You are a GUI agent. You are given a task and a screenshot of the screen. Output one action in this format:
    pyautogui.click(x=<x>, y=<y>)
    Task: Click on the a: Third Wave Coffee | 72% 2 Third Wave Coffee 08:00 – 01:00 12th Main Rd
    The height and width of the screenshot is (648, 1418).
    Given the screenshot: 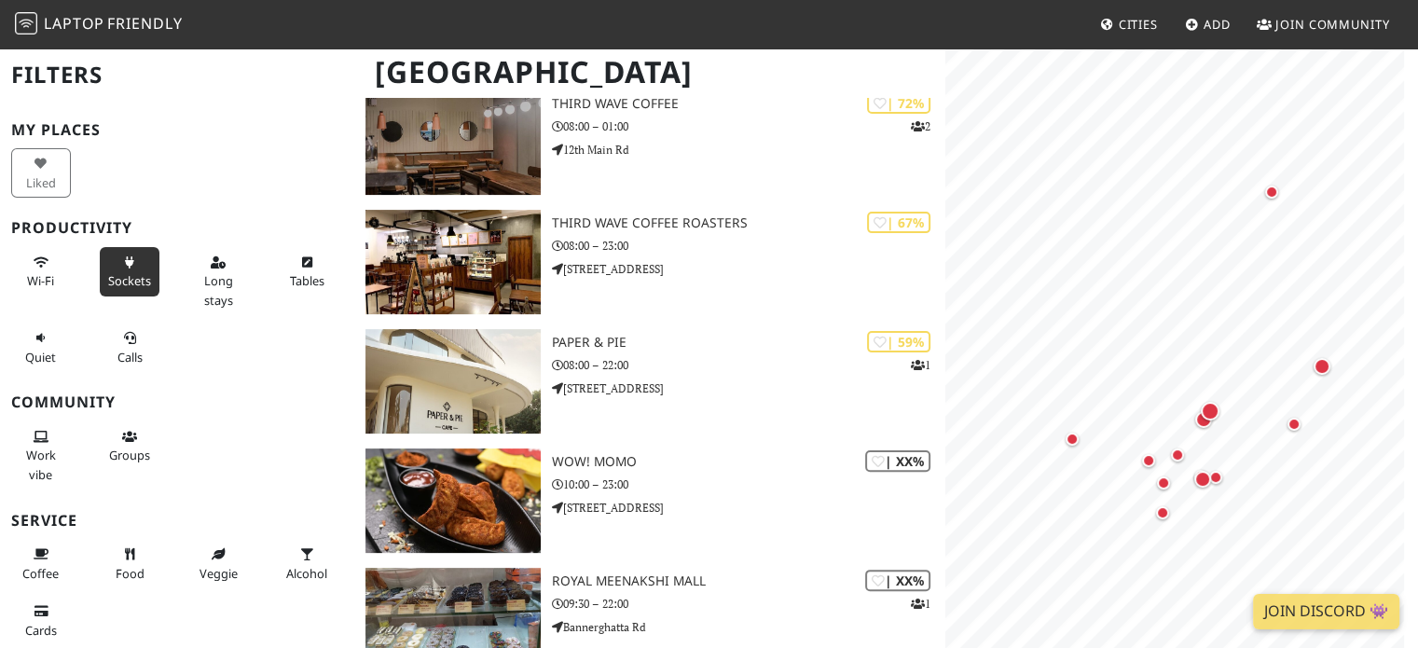 What is the action you would take?
    pyautogui.click(x=650, y=143)
    